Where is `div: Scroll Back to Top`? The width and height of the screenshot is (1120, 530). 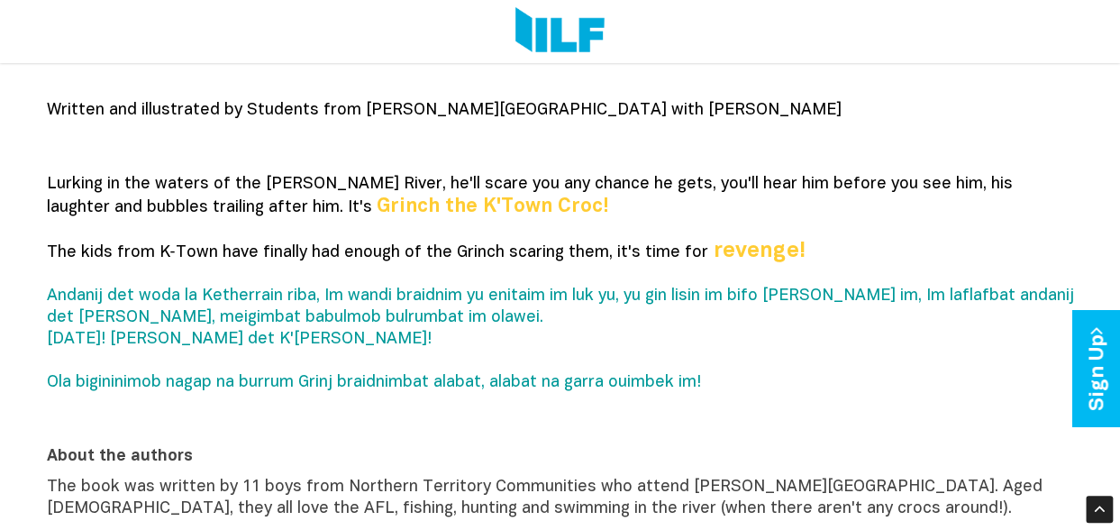
div: Scroll Back to Top is located at coordinates (1100, 509).